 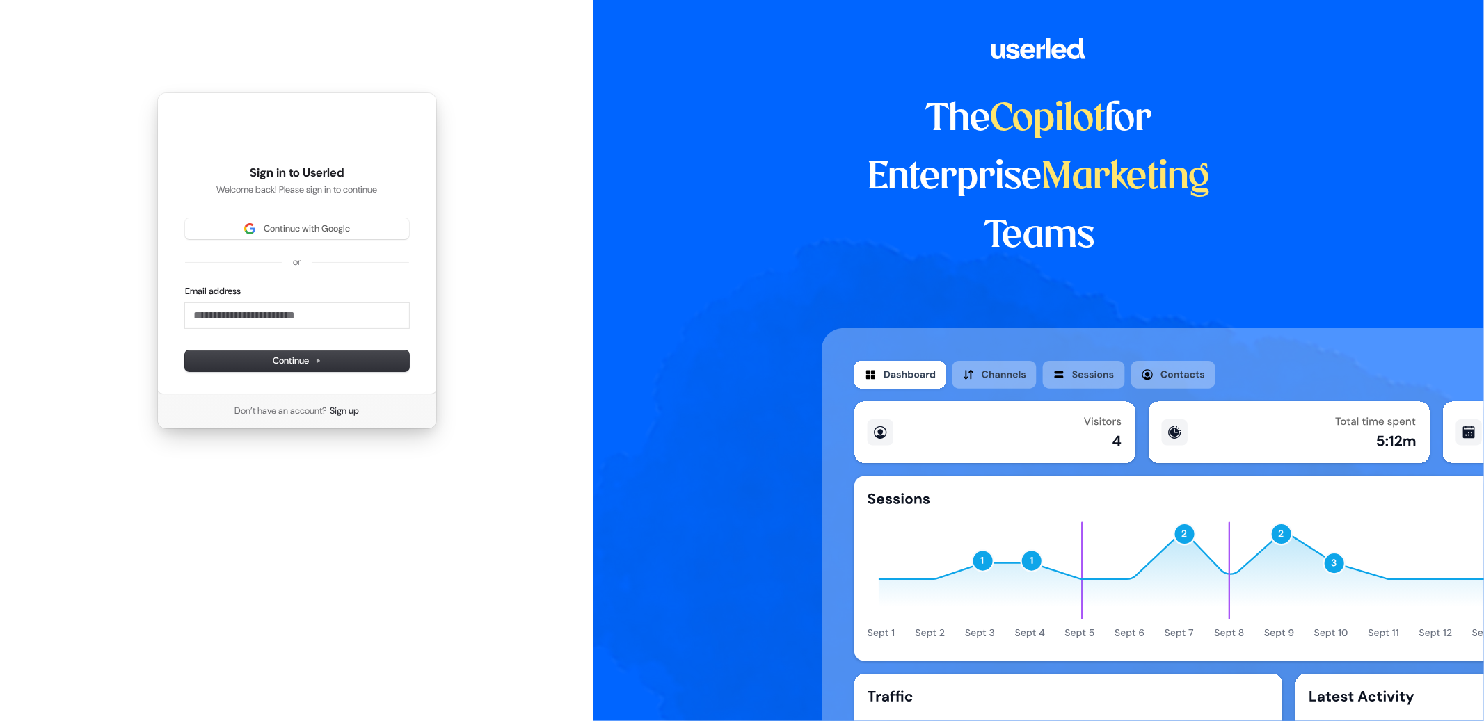 I want to click on a: Sign up, so click(x=344, y=411).